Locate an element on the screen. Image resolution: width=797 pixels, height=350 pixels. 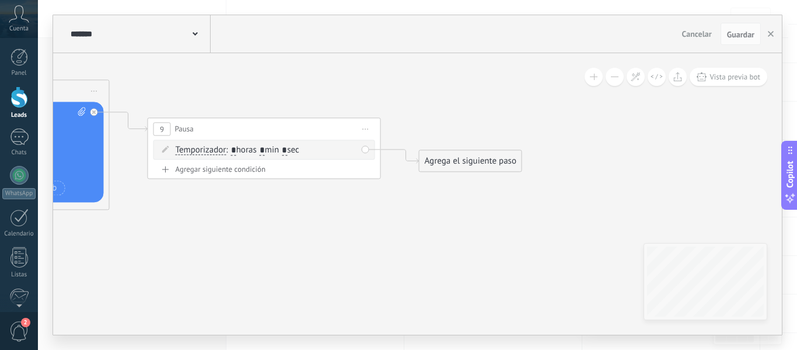
button: Cancelar is located at coordinates (697, 34).